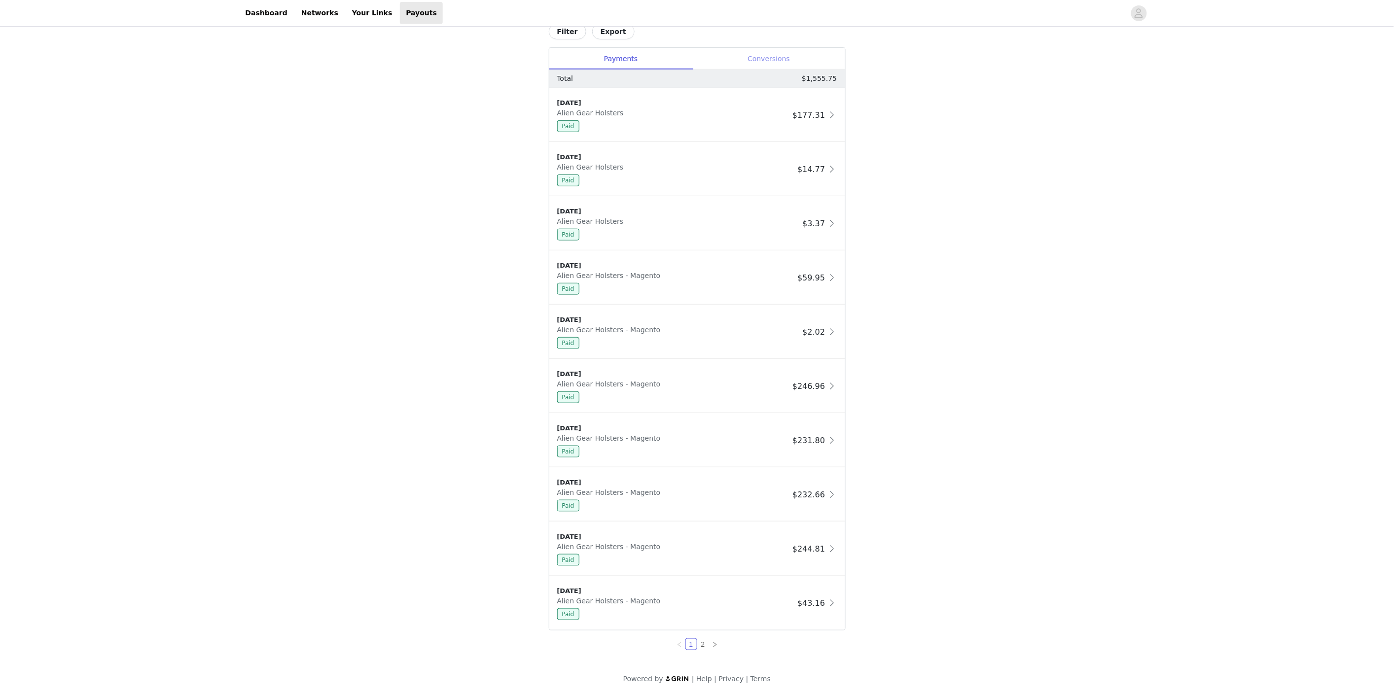 The width and height of the screenshot is (1394, 696). I want to click on span: $14.77, so click(811, 169).